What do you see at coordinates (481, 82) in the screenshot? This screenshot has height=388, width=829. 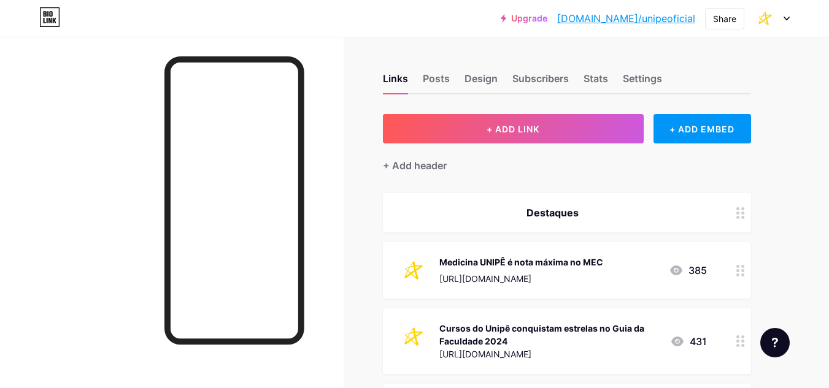 I see `div: Design` at bounding box center [481, 82].